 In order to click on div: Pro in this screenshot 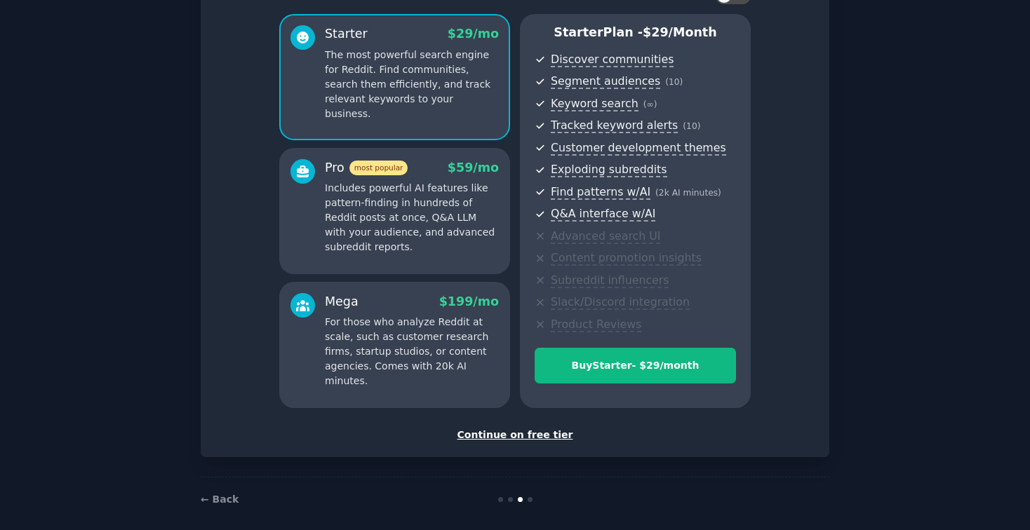, I will do `click(366, 168)`.